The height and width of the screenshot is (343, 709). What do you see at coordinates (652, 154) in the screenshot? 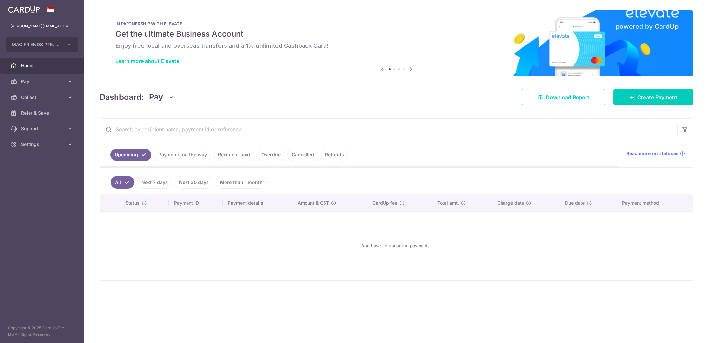
I see `span: Read more on statuses` at bounding box center [652, 154].